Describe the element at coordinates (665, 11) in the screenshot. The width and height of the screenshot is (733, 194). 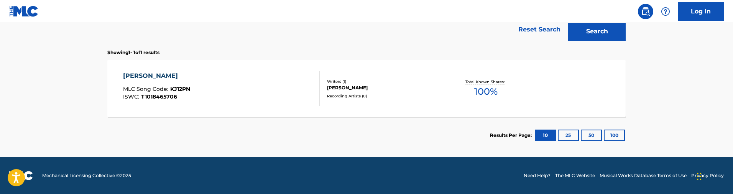
I see `div: Help` at that location.